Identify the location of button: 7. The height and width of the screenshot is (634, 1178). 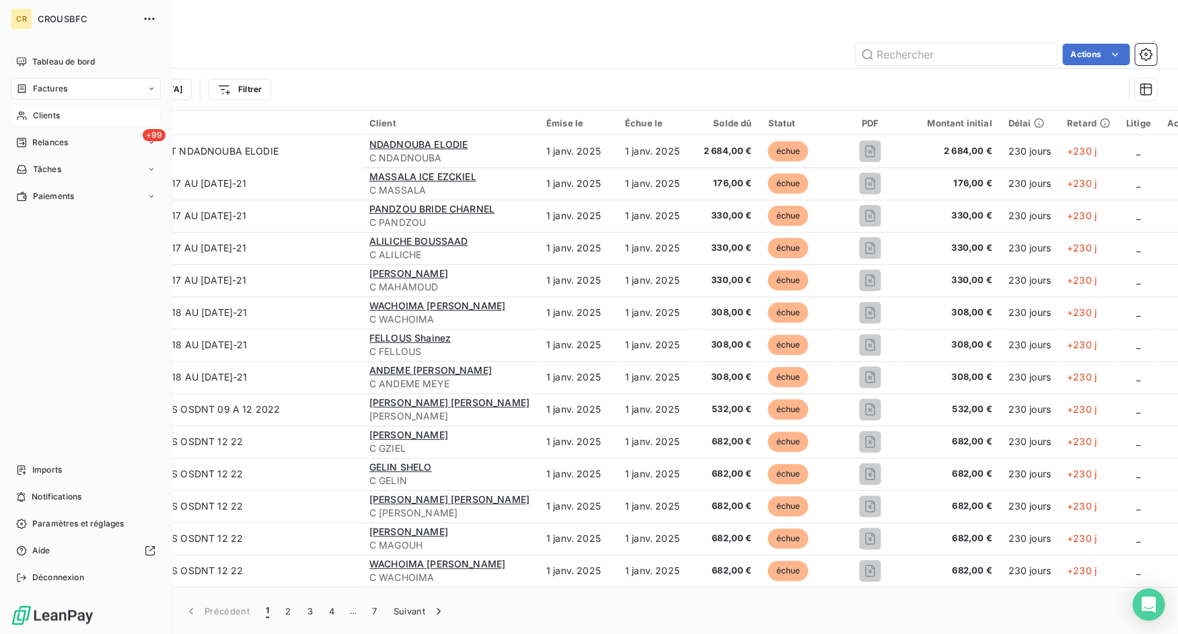
(374, 612).